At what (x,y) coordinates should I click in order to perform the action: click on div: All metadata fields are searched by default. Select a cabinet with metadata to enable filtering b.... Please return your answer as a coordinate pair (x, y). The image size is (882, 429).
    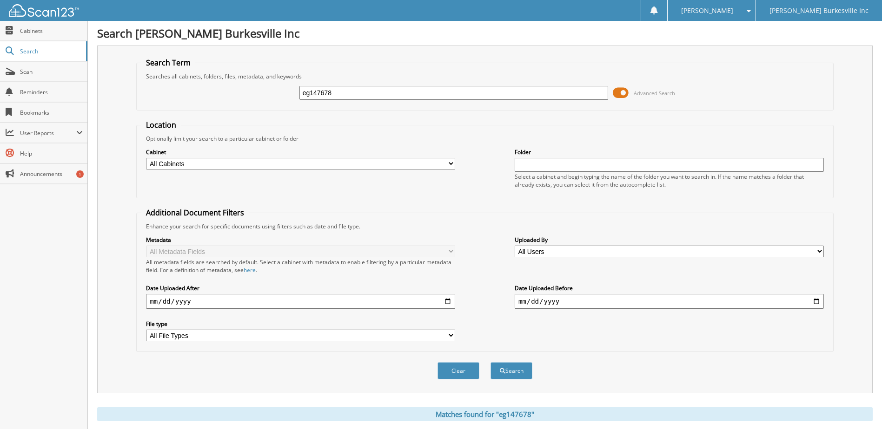
    Looking at the image, I should click on (300, 266).